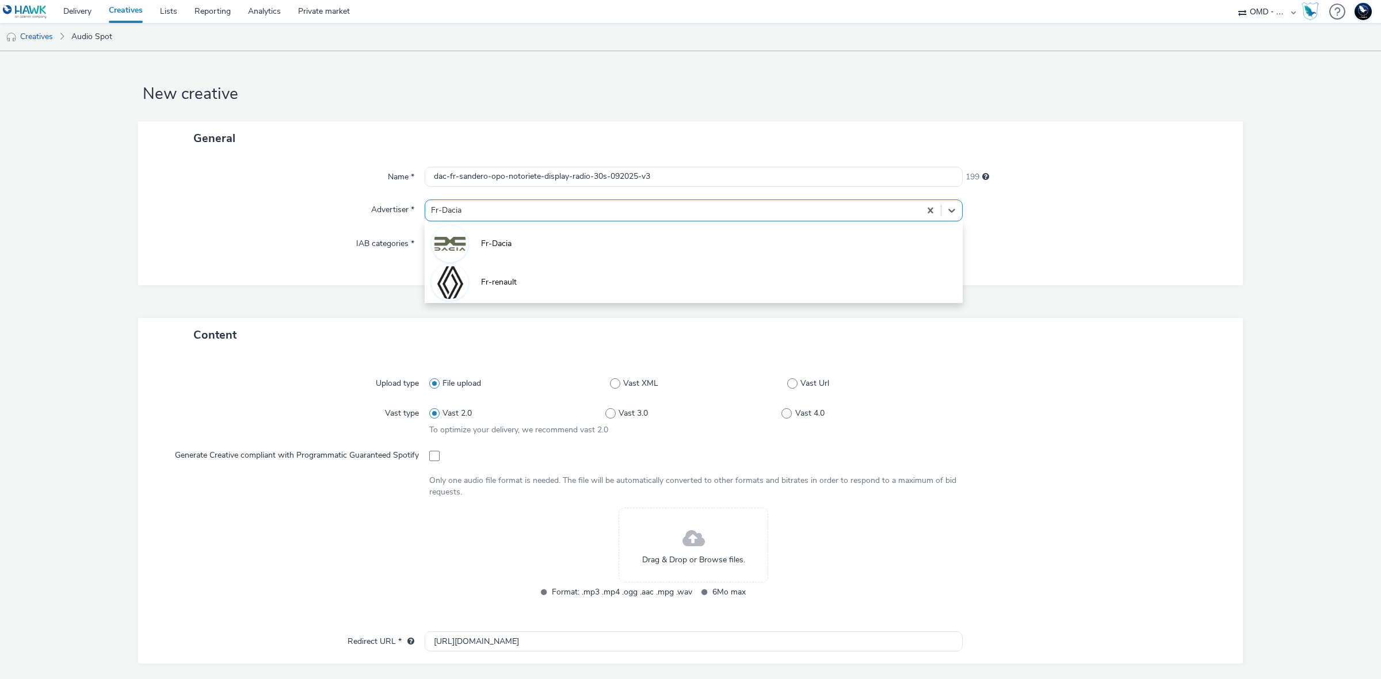  What do you see at coordinates (401, 175) in the screenshot?
I see `label: Name *` at bounding box center [401, 175].